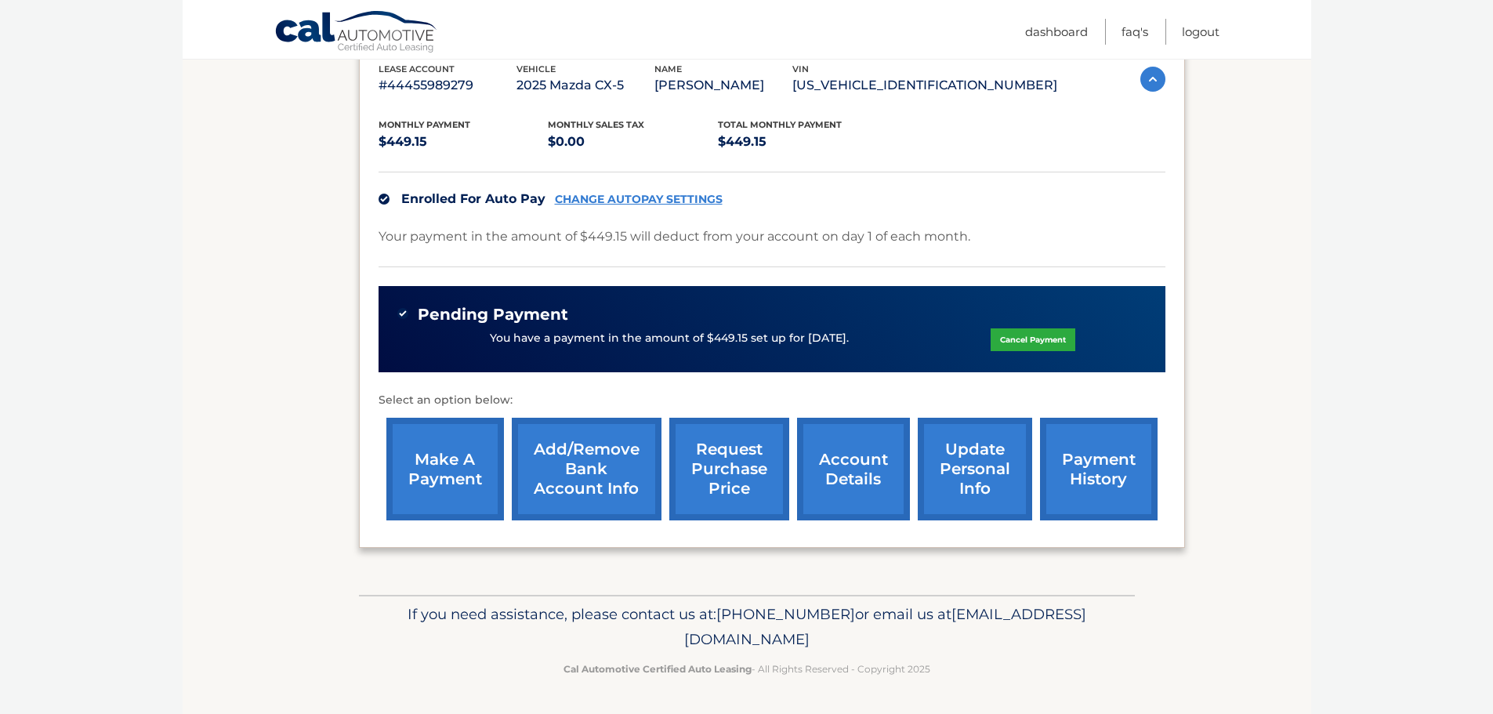 The height and width of the screenshot is (714, 1493). I want to click on a: Cal Automotive, so click(357, 33).